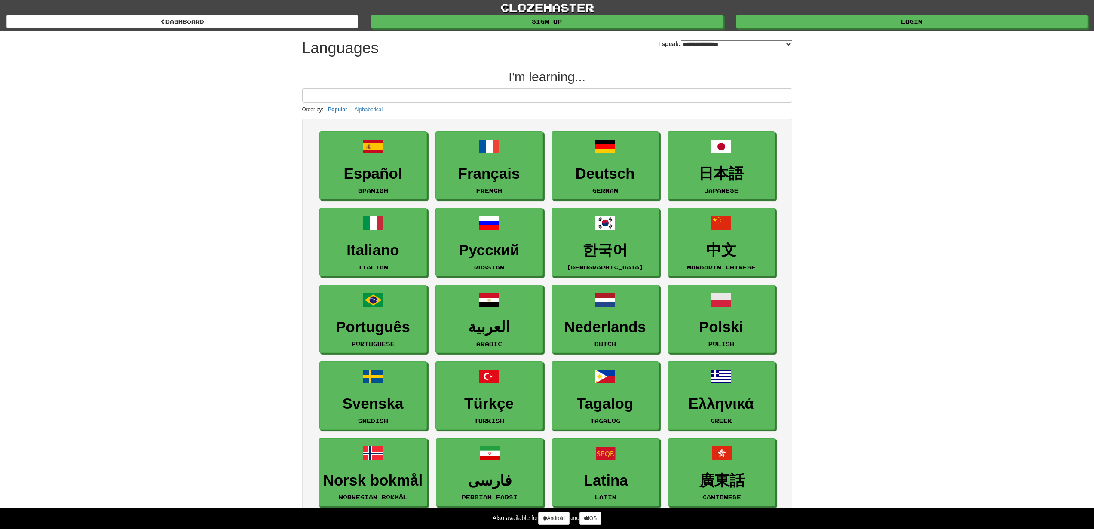  I want to click on h3: Nederlands, so click(605, 327).